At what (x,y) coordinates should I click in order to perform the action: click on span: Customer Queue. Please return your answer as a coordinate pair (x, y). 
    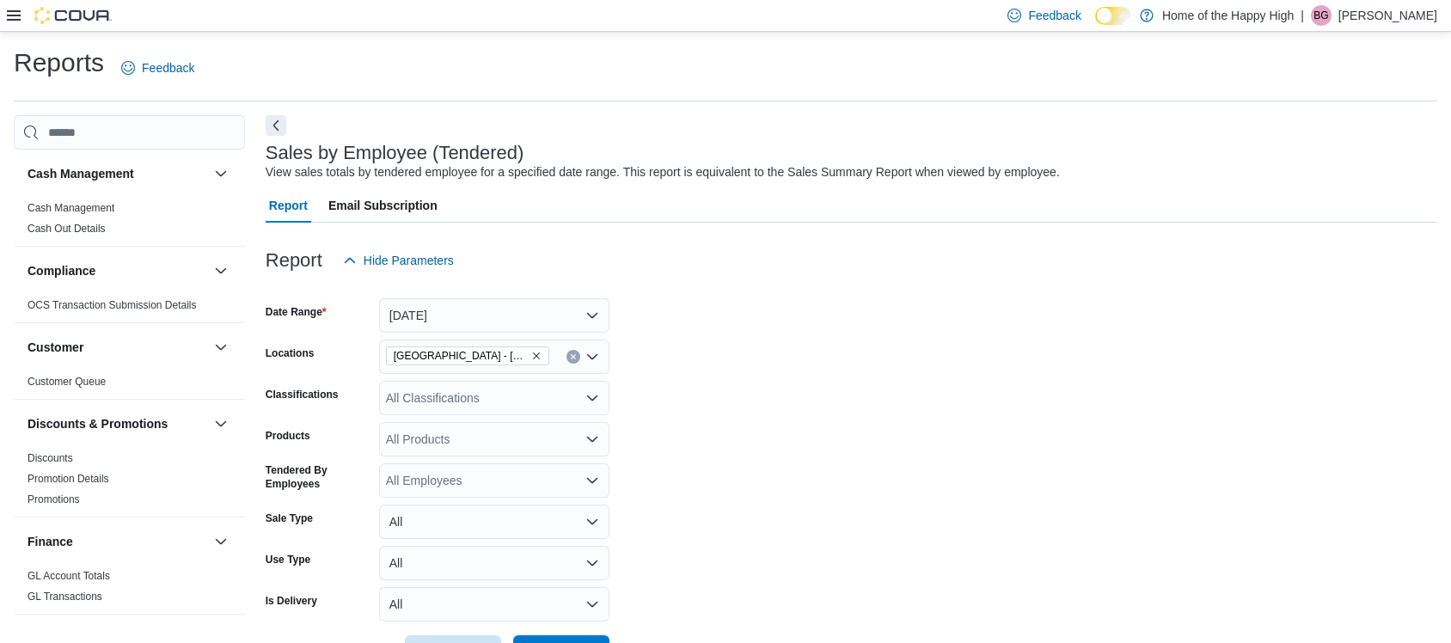
    Looking at the image, I should click on (66, 382).